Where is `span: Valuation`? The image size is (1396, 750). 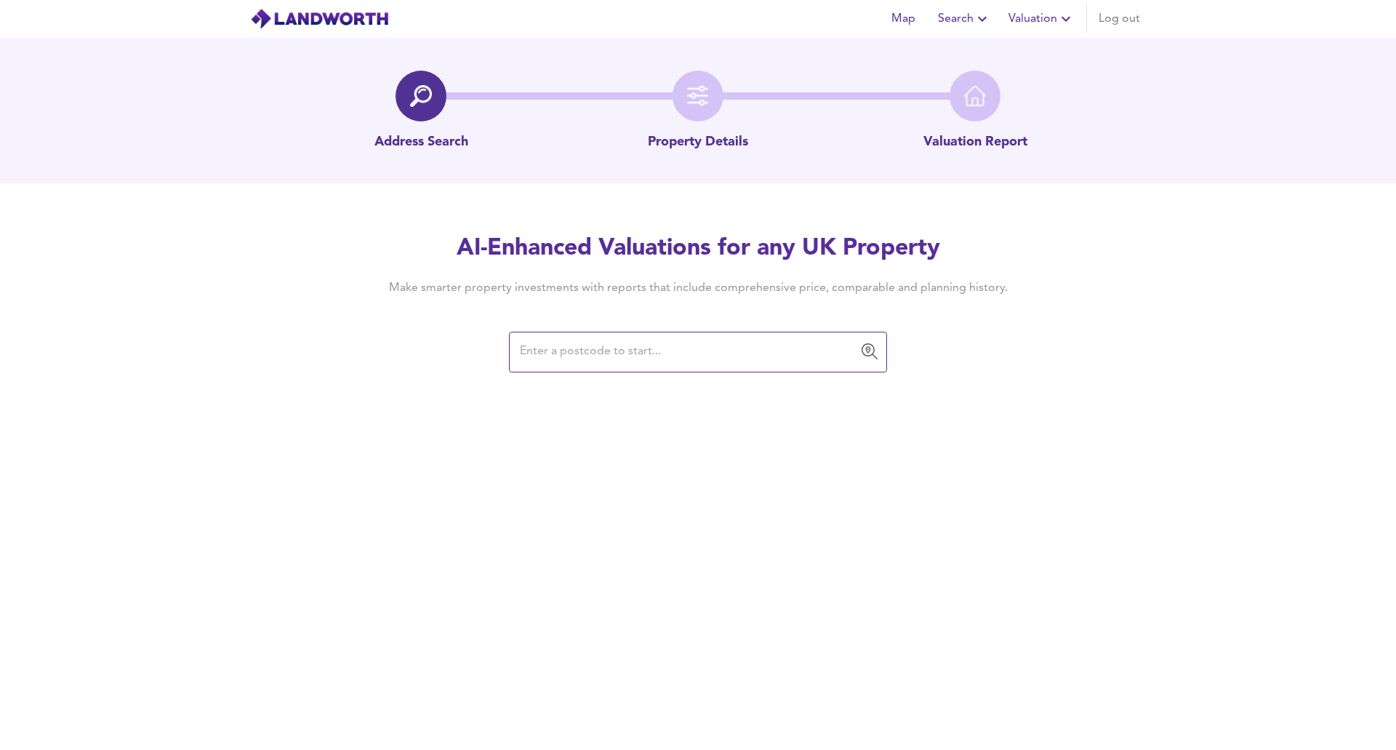
span: Valuation is located at coordinates (1041, 19).